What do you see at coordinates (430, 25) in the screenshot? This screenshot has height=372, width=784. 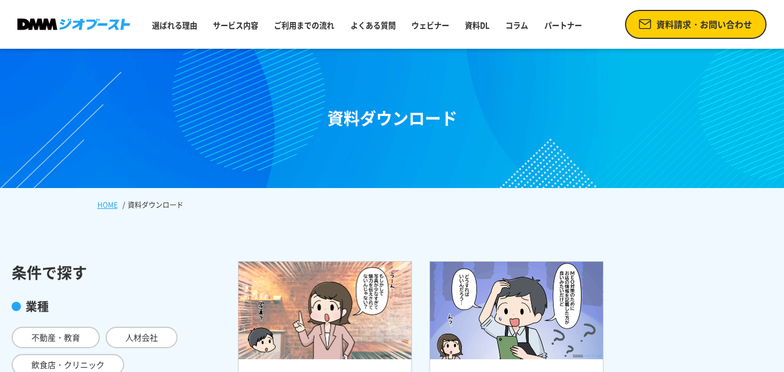 I see `a: ウェビナー` at bounding box center [430, 25].